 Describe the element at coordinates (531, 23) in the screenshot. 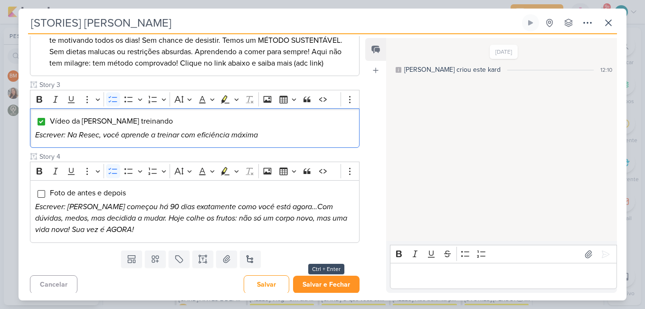

I see `div: Ligar relógio` at that location.